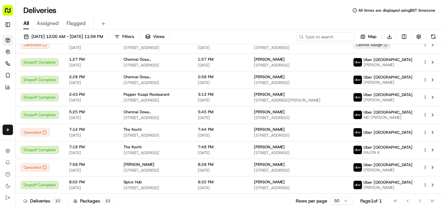 The width and height of the screenshot is (443, 208). Describe the element at coordinates (372, 45) in the screenshot. I see `button: Cannot Assign` at that location.